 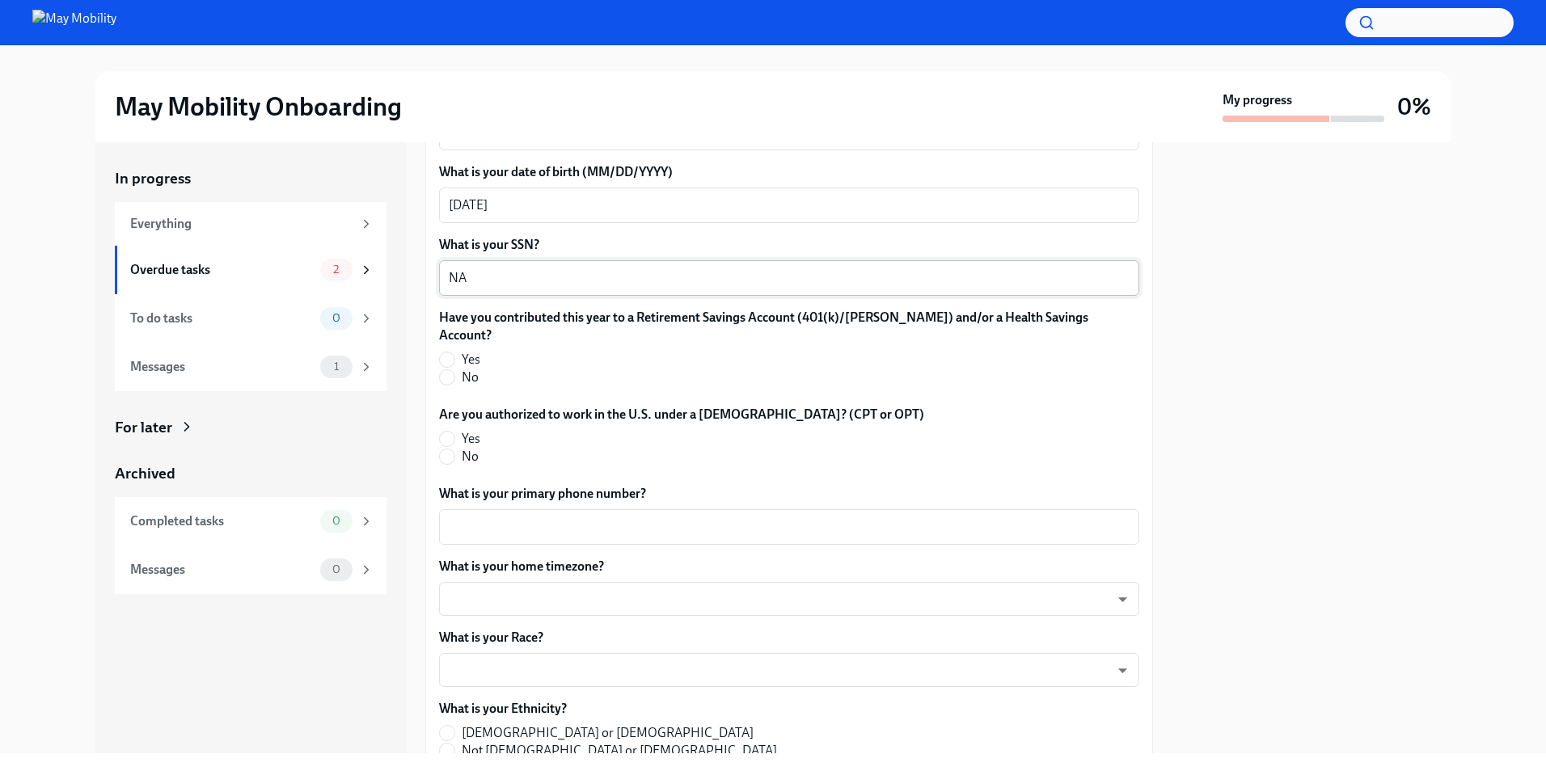 I want to click on h3: 0%, so click(x=1414, y=107).